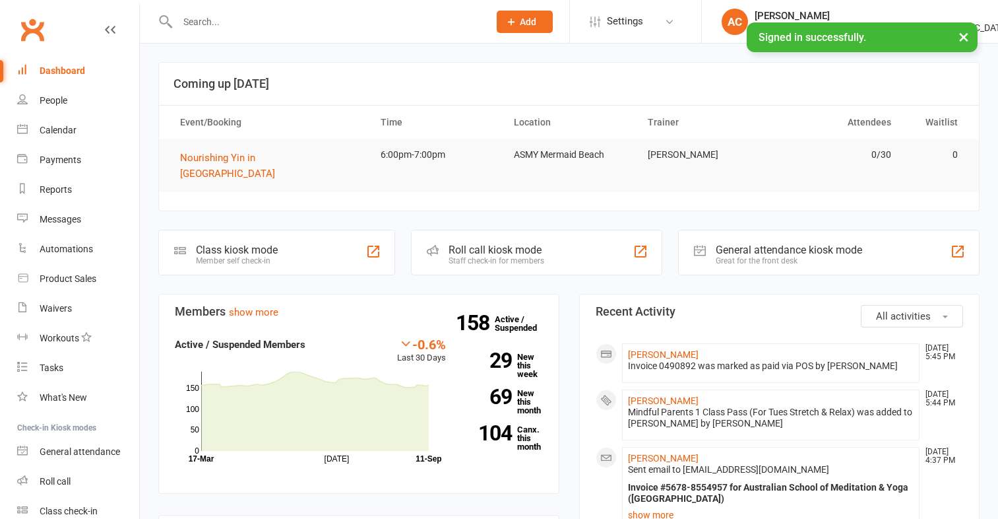  What do you see at coordinates (327, 22) in the screenshot?
I see `input: Search...` at bounding box center [327, 22].